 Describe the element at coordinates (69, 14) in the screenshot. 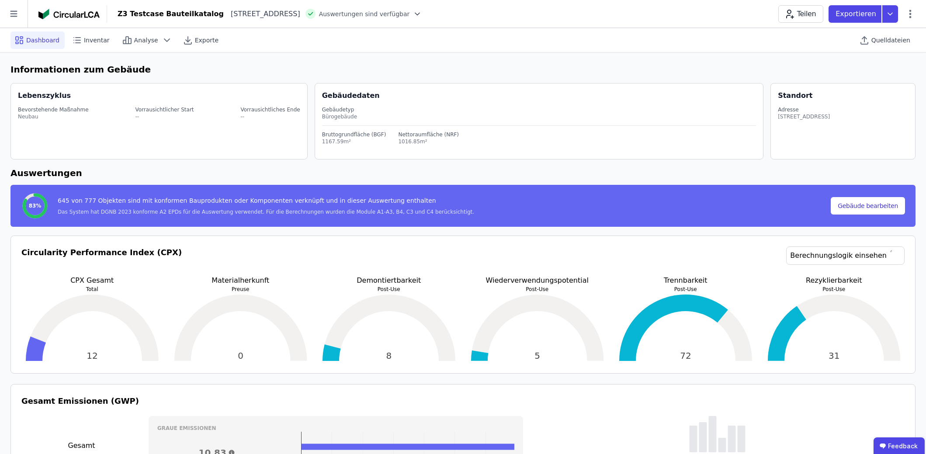

I see `img: Concular` at that location.